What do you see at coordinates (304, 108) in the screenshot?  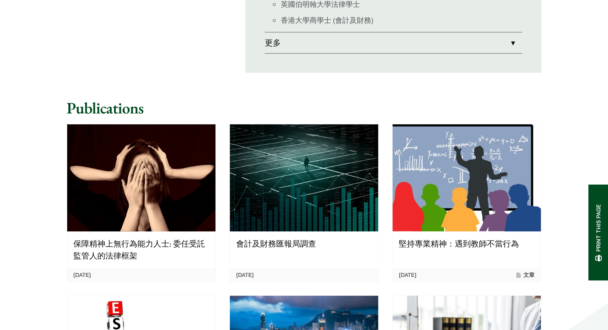 I see `h2: Publications` at bounding box center [304, 108].